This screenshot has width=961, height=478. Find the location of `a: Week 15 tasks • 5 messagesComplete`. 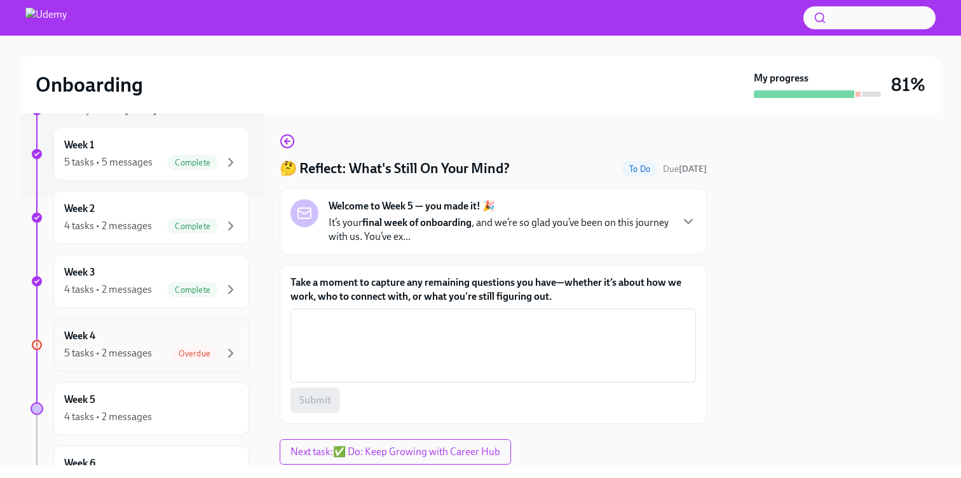

a: Week 15 tasks • 5 messagesComplete is located at coordinates (140, 154).